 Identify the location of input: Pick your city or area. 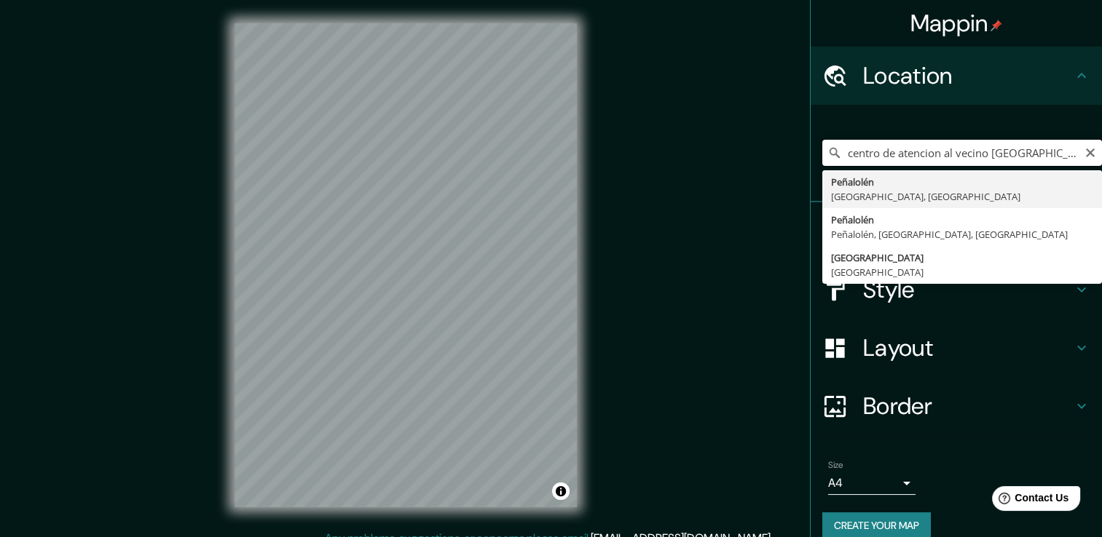
(962, 153).